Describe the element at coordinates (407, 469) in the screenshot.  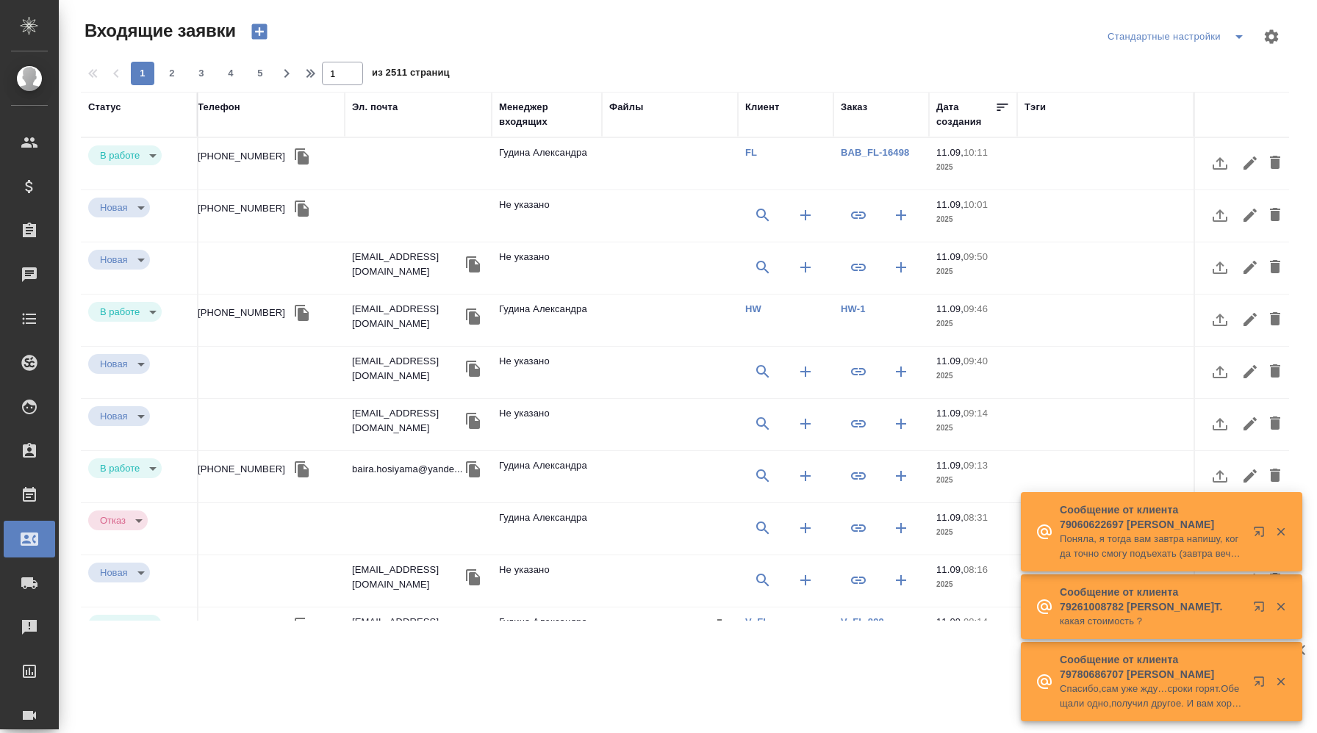
I see `p: baira.hosiyama@yande...` at that location.